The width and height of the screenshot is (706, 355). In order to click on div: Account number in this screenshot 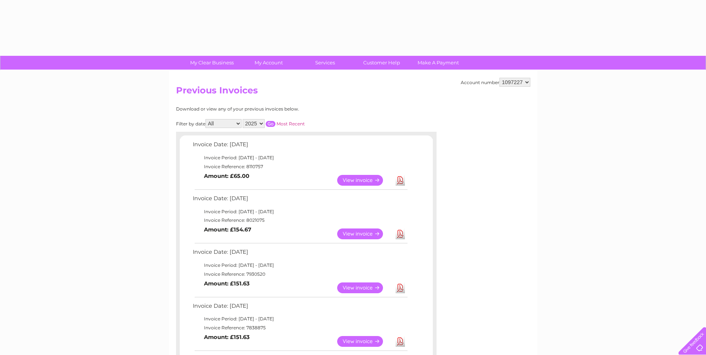, I will do `click(496, 82)`.